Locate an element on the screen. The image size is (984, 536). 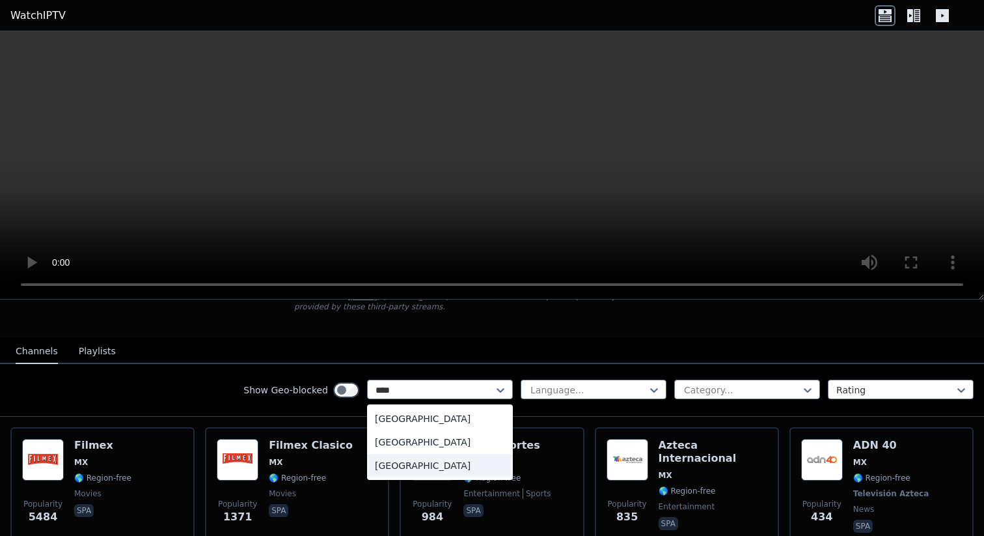
h6: Filmex is located at coordinates (103, 445).